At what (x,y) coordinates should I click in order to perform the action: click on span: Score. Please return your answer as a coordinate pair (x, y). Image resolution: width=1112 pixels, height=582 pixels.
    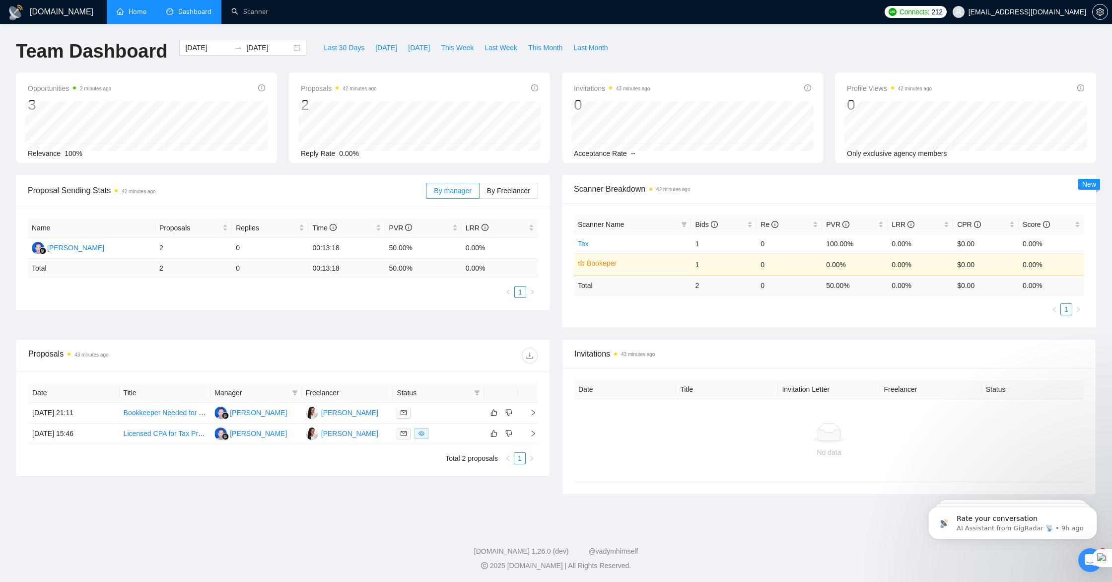
    Looking at the image, I should click on (1036, 224).